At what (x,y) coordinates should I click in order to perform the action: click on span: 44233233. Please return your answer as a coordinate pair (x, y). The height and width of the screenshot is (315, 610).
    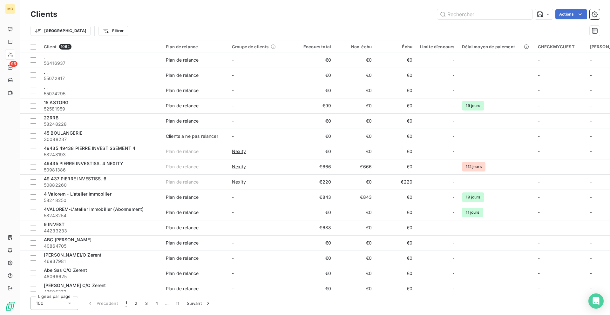
    Looking at the image, I should click on (101, 231).